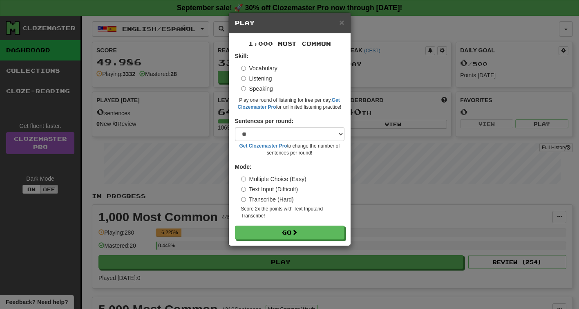  What do you see at coordinates (290, 149) in the screenshot?
I see `small: to change the number of sentences per round!` at bounding box center [290, 149].